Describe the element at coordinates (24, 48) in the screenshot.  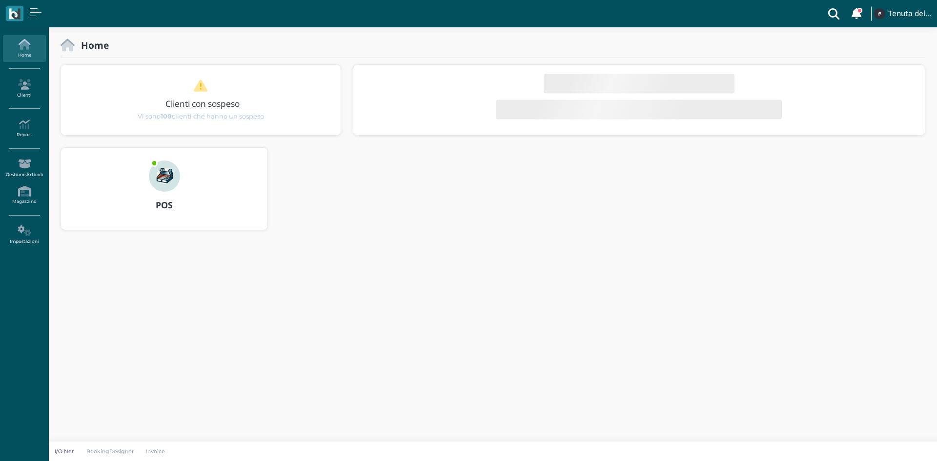
I see `a: Home` at that location.